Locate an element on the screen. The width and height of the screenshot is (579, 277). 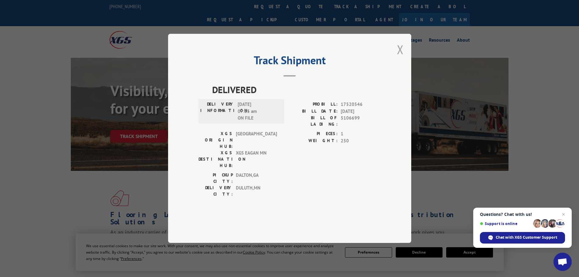
label: BILL DATE: is located at coordinates (314, 111).